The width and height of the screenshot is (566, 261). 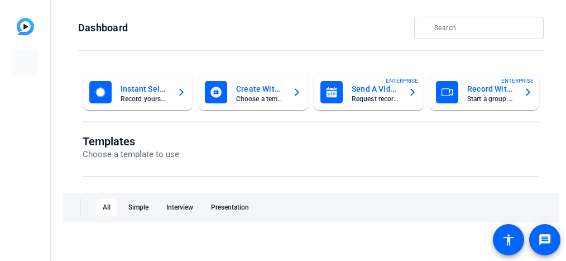 I want to click on img: blue-gradient.svg, so click(x=25, y=26).